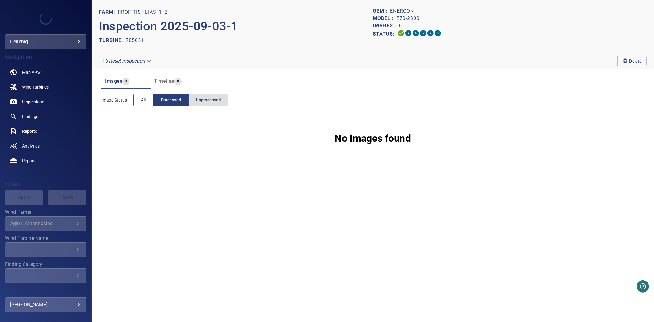 This screenshot has width=654, height=322. What do you see at coordinates (46, 224) in the screenshot?
I see `div: Wind Farms` at bounding box center [46, 224].